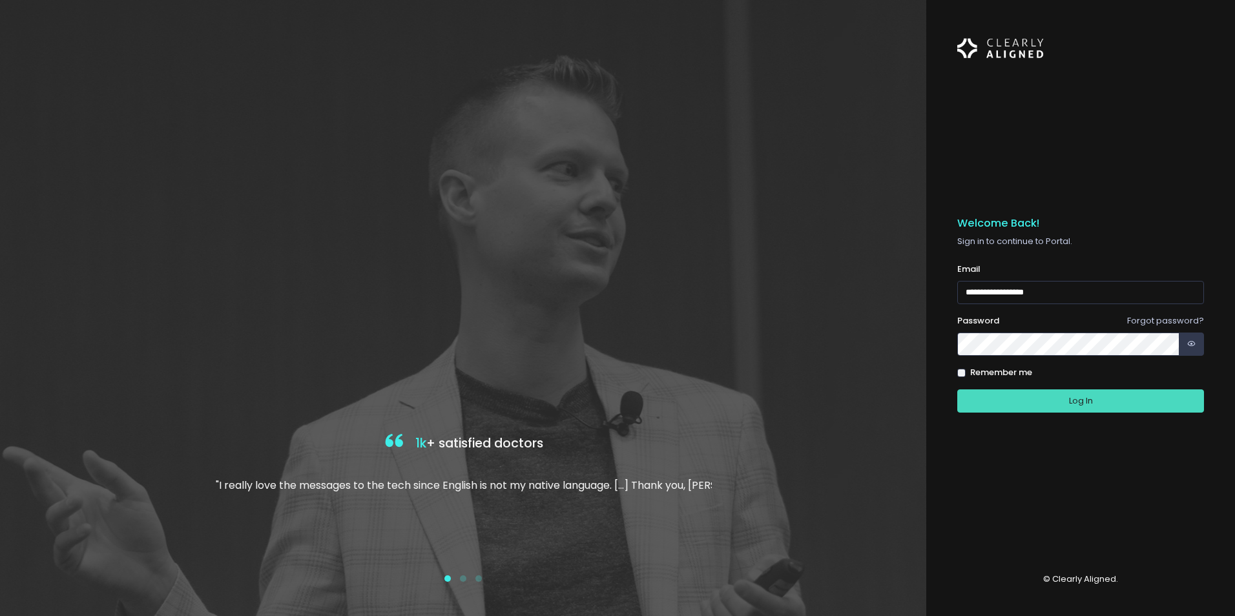 The width and height of the screenshot is (1235, 616). What do you see at coordinates (463, 444) in the screenshot?
I see `h4: + satisfied doctors` at bounding box center [463, 444].